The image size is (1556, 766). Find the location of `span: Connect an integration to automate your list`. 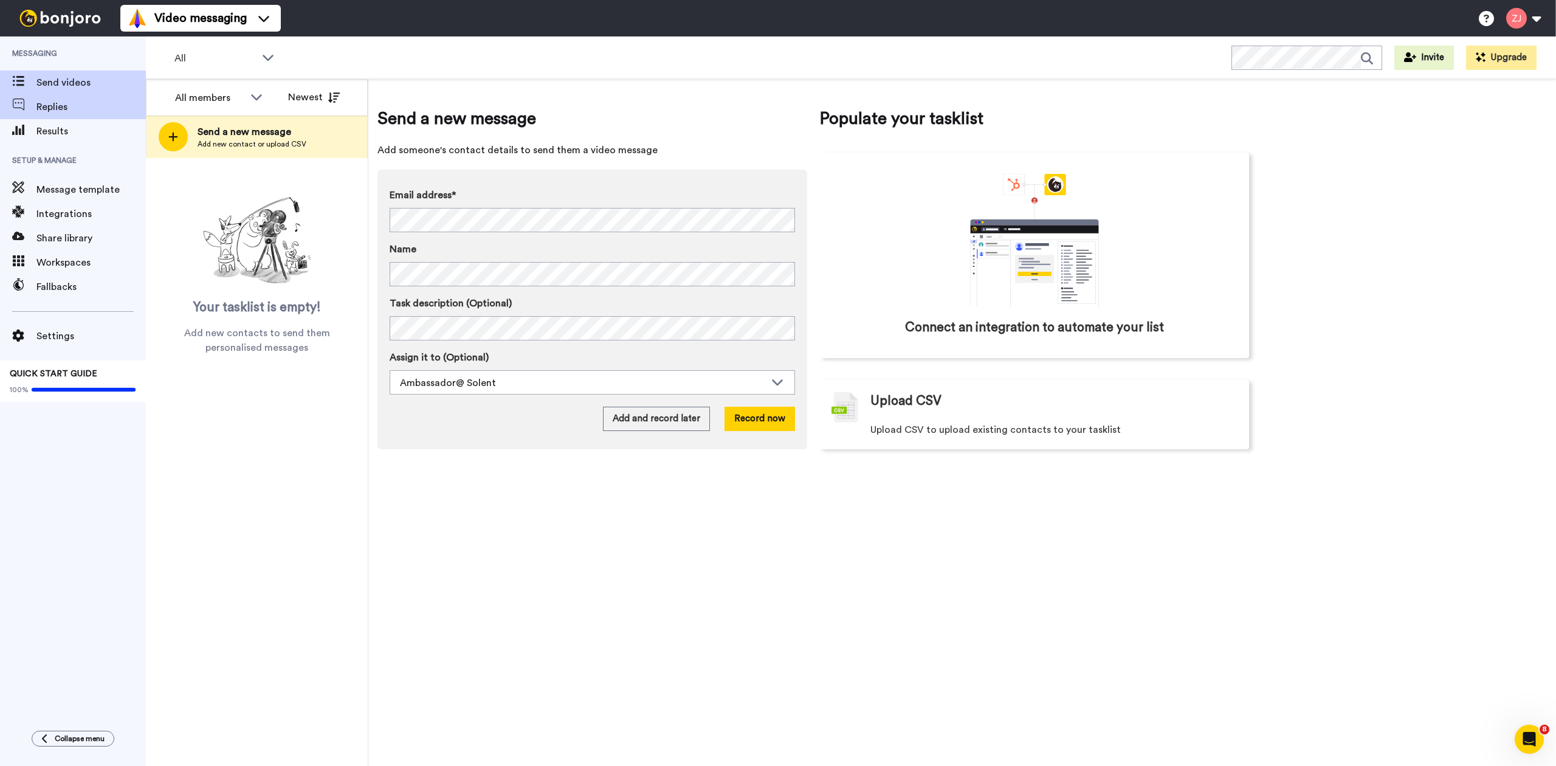

span: Connect an integration to automate your list is located at coordinates (1034, 328).